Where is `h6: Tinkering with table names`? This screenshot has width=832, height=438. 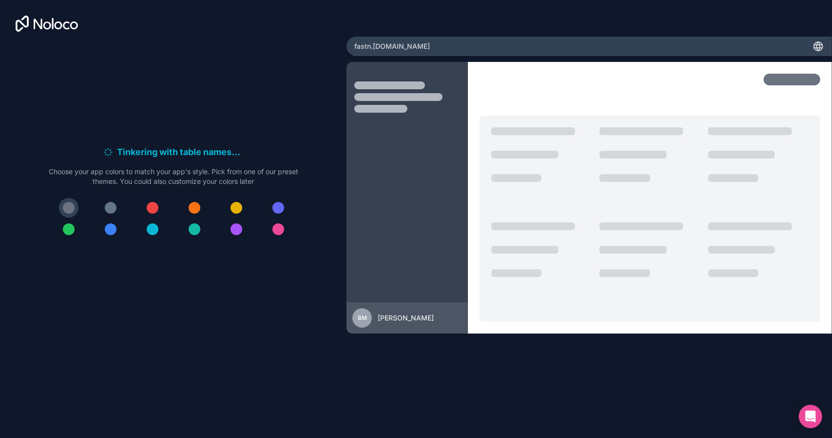
h6: Tinkering with table names is located at coordinates (180, 152).